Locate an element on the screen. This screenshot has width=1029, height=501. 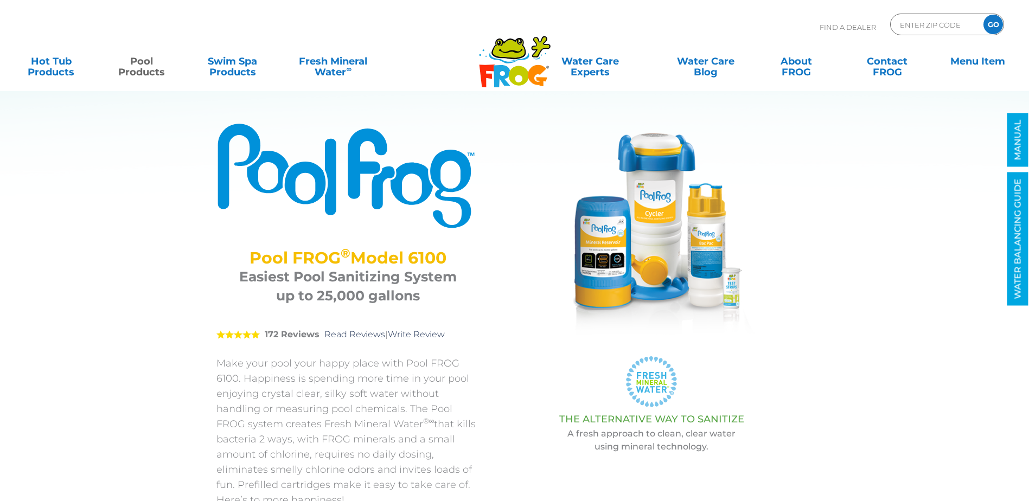
img: Product Logo is located at coordinates (348, 176).